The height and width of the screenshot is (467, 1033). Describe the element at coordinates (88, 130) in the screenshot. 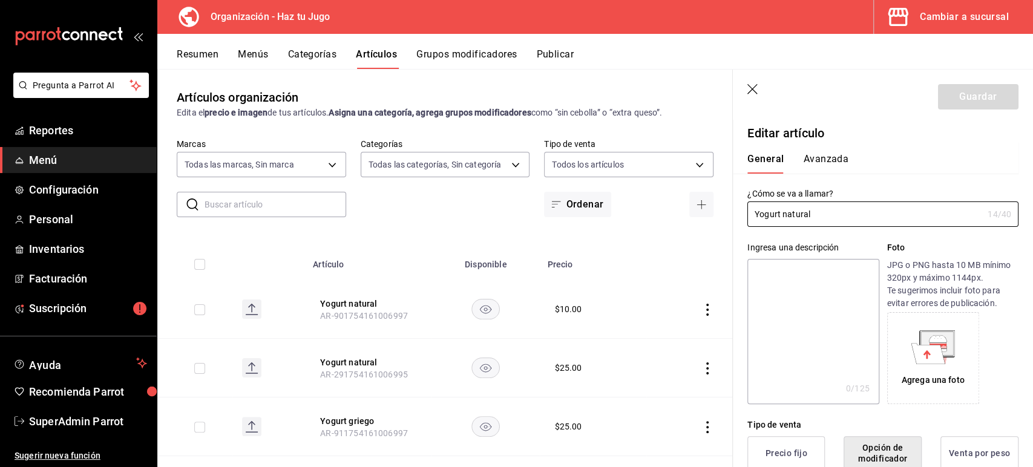

I see `span: Reportes` at that location.